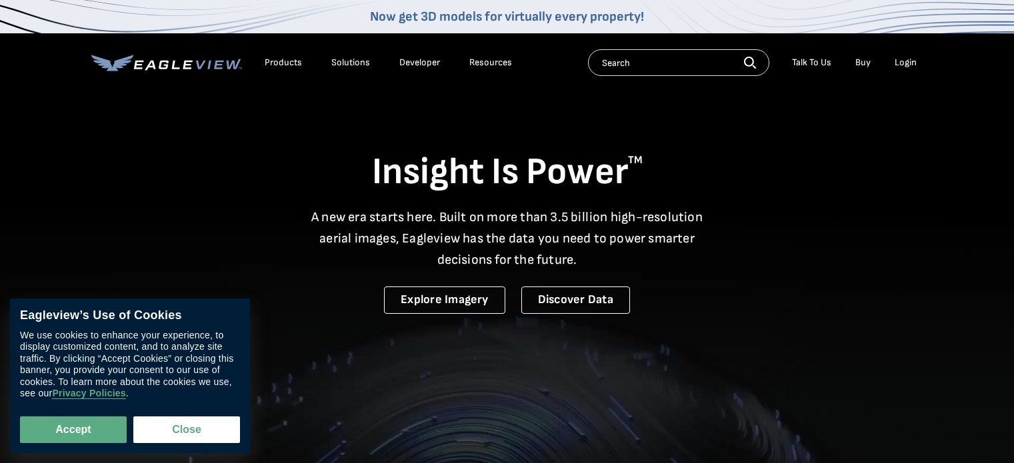 The width and height of the screenshot is (1014, 463). Describe the element at coordinates (811, 63) in the screenshot. I see `div: Talk To Us` at that location.